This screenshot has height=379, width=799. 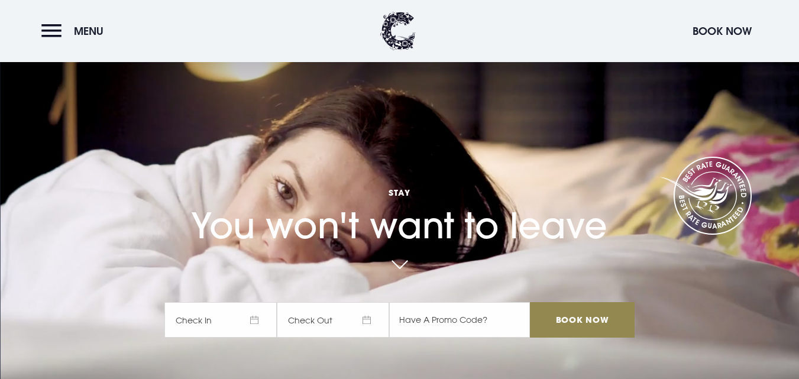 I want to click on button: Menu, so click(x=75, y=31).